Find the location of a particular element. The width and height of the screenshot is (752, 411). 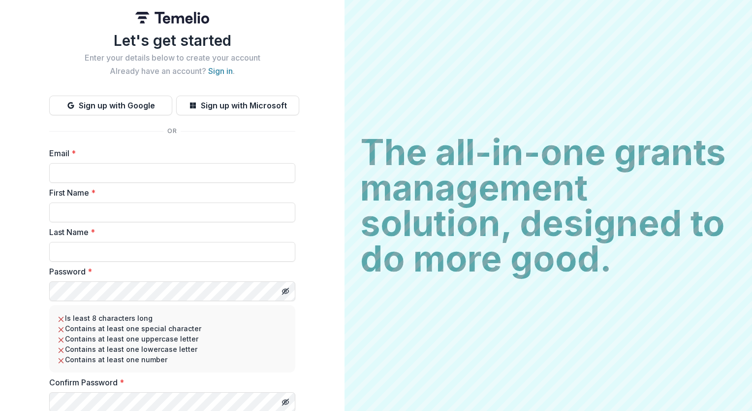

li: Contains at least one uppercase letter is located at coordinates (172, 338).